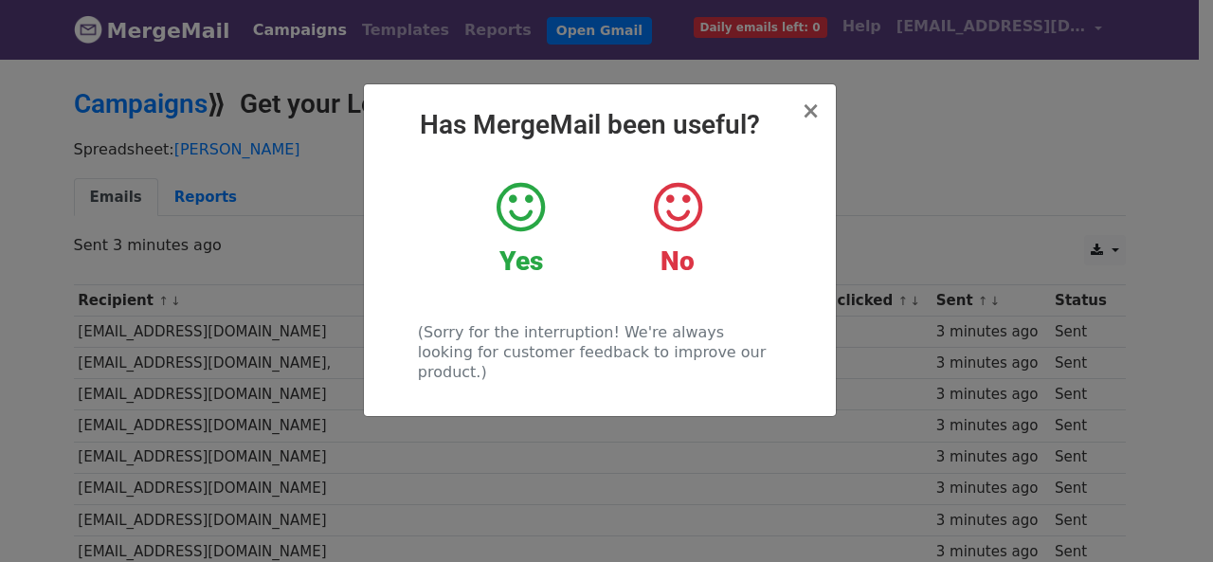 Image resolution: width=1213 pixels, height=562 pixels. Describe the element at coordinates (678, 261) in the screenshot. I see `strong: No` at that location.